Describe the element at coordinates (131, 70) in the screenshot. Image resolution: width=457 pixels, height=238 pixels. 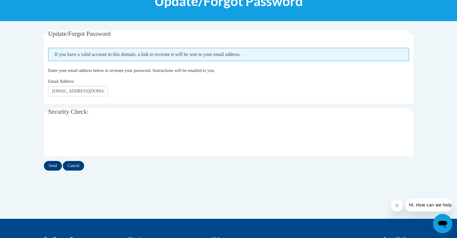
I see `span: Enter your email address below to recreate your password. Instructions will be emailed to you.` at that location.